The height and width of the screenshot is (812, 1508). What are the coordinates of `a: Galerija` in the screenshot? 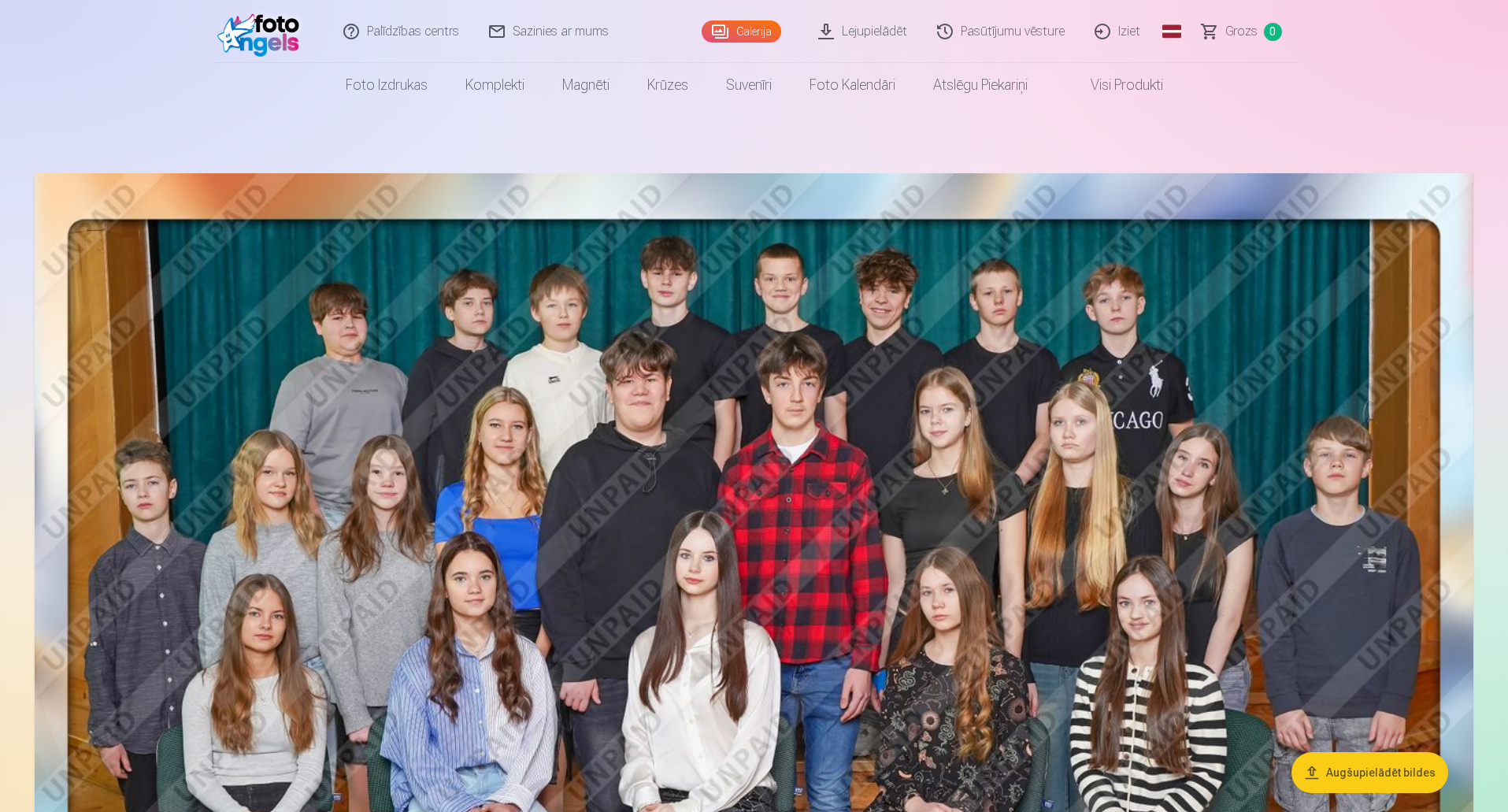 It's located at (741, 31).